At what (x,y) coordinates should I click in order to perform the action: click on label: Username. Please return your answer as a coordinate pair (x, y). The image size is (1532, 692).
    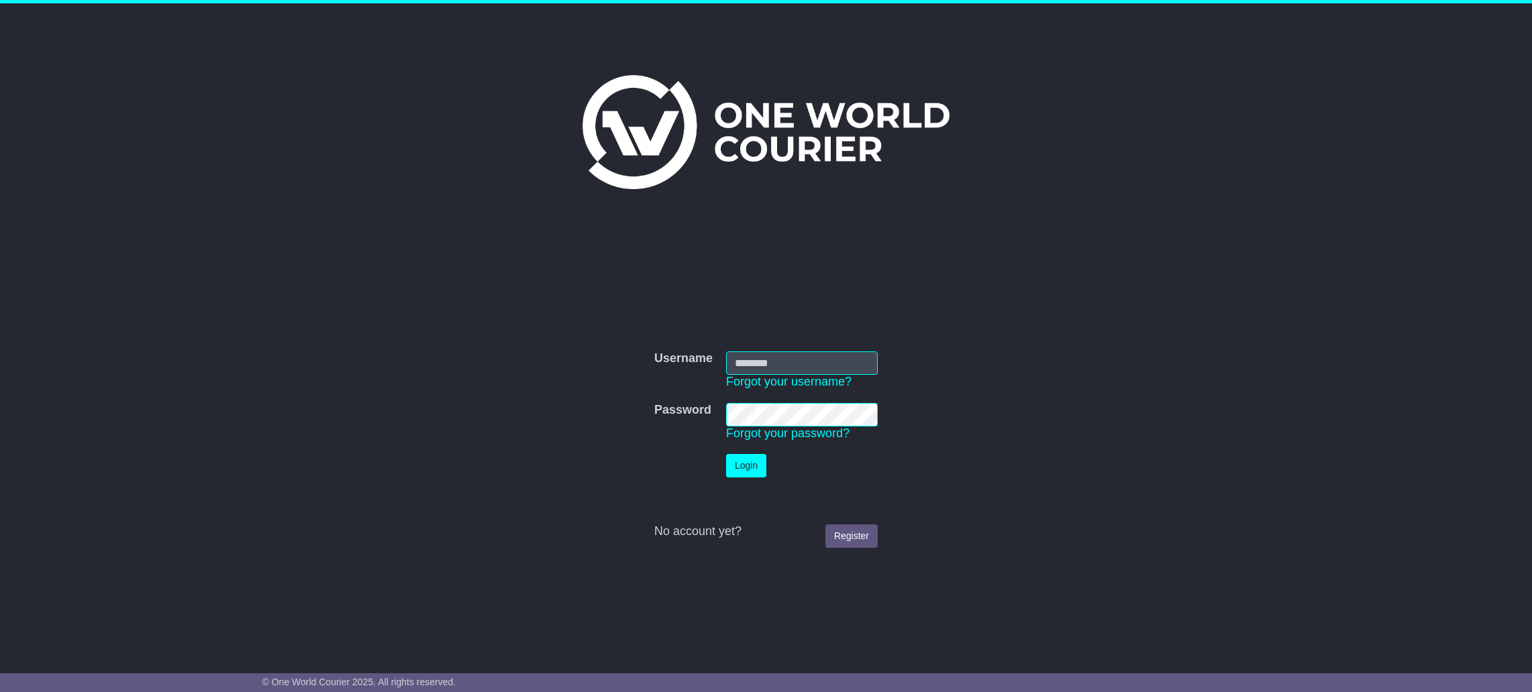
    Looking at the image, I should click on (683, 359).